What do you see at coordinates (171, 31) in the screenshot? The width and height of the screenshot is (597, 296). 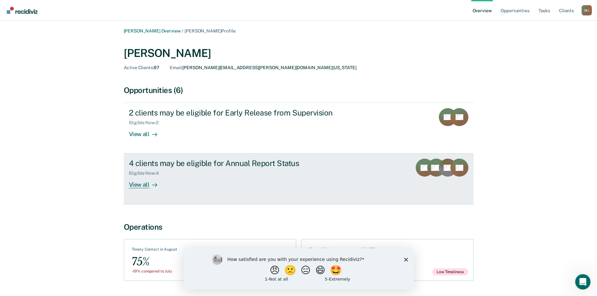 I see `div: 5 - Extremely` at bounding box center [171, 31].